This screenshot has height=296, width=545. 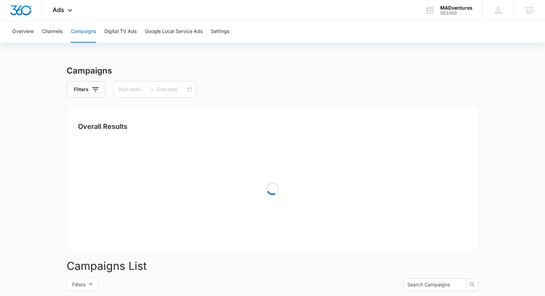 What do you see at coordinates (273, 71) in the screenshot?
I see `h3: Campaigns` at bounding box center [273, 71].